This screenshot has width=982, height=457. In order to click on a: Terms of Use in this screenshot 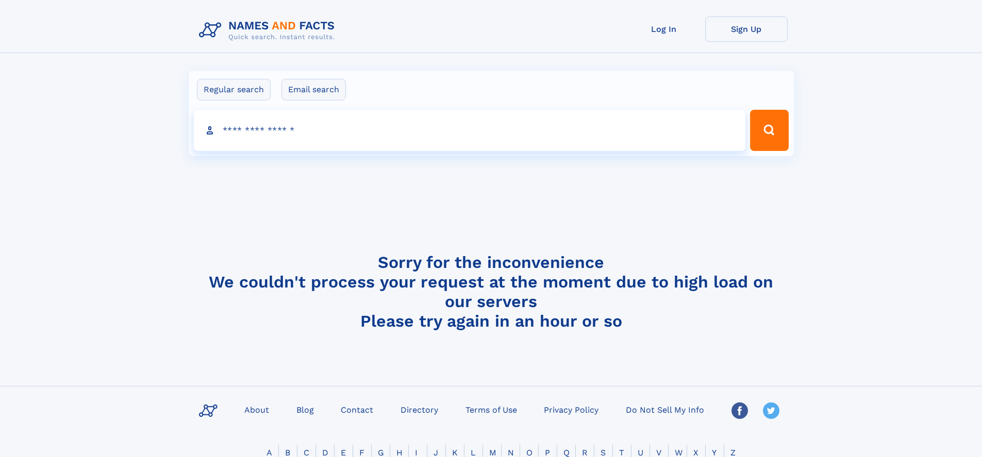, I will do `click(491, 409)`.